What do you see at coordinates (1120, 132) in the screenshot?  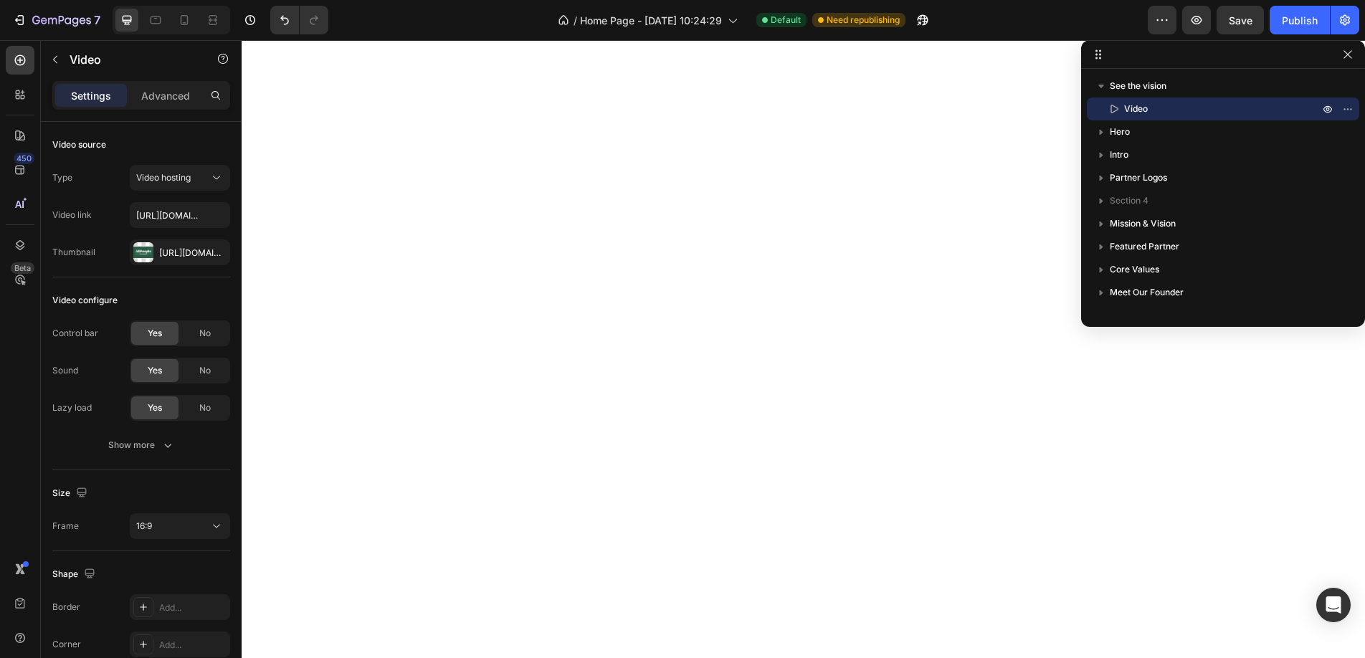 I see `span: Hero` at bounding box center [1120, 132].